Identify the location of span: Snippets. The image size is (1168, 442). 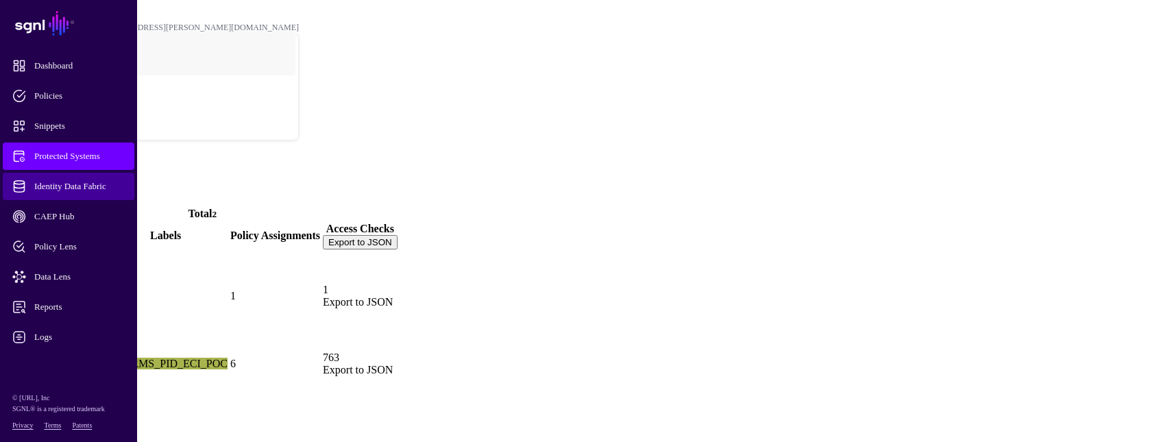
(80, 126).